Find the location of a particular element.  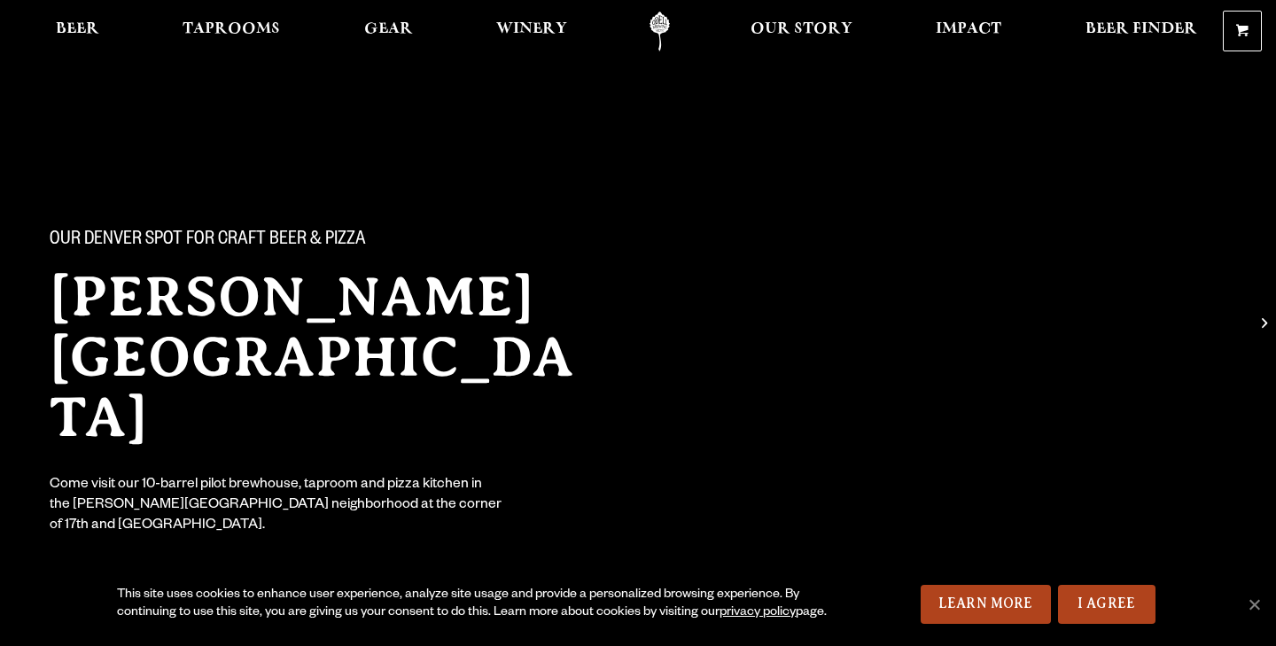

span: Beer Finder is located at coordinates (1141, 29).